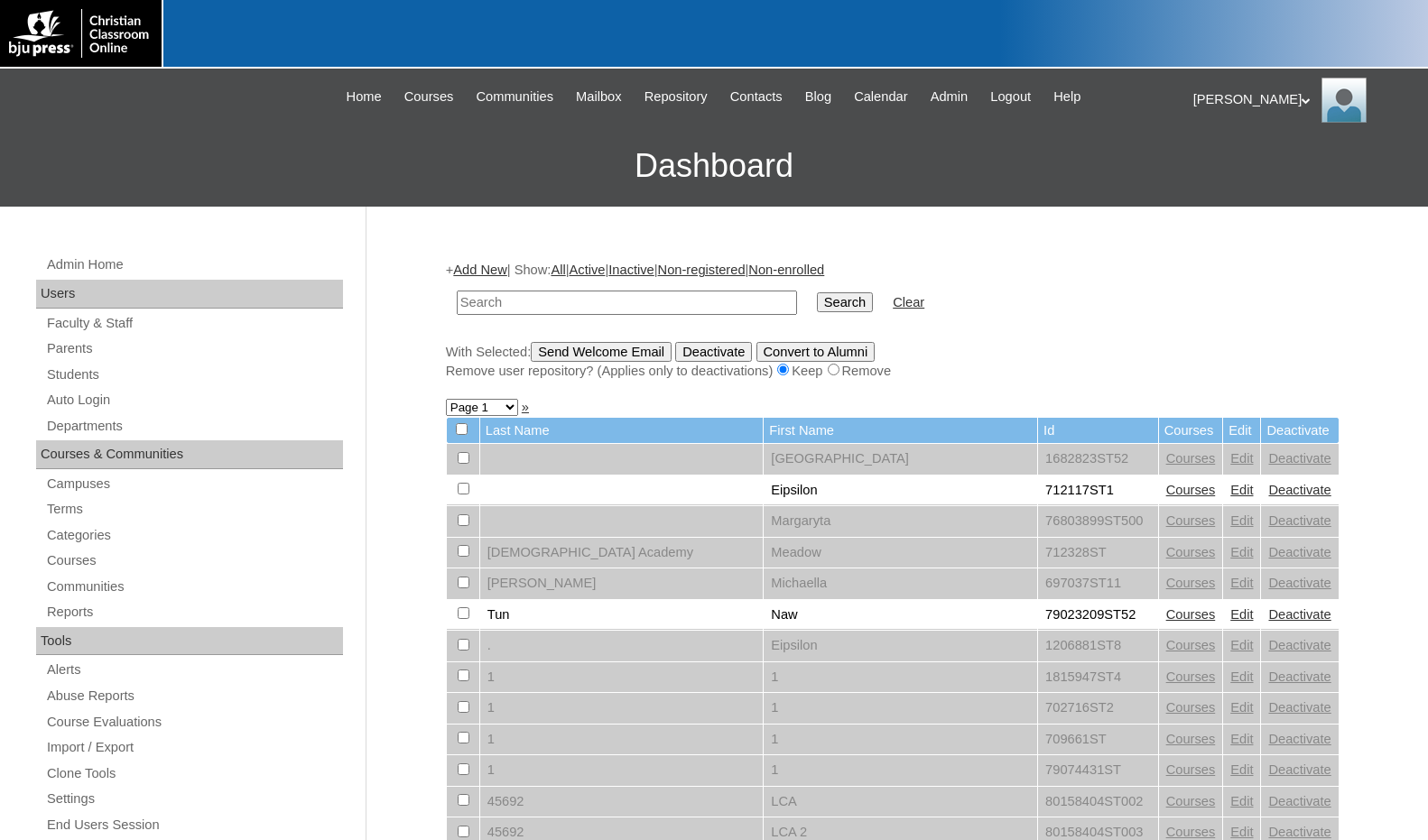 The width and height of the screenshot is (1428, 840). Describe the element at coordinates (194, 824) in the screenshot. I see `a: End Users Session` at that location.